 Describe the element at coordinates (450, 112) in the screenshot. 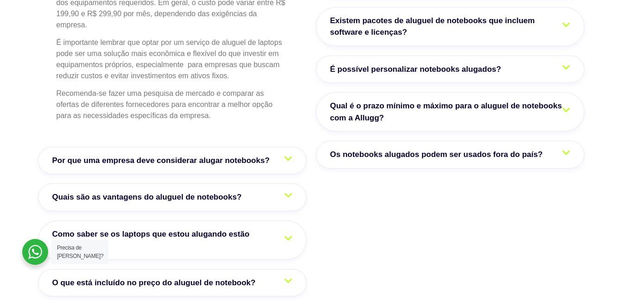

I see `span: Qual é o prazo mínimo e máximo para o aluguel de notebooks com a Allugg?` at that location.